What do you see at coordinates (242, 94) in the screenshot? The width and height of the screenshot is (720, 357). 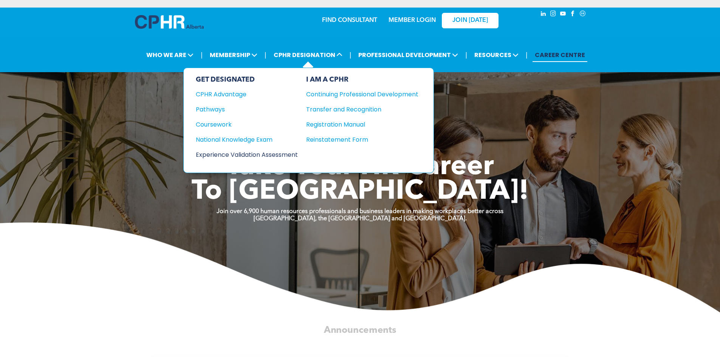 I see `div: CPHR Advantage` at bounding box center [242, 94].